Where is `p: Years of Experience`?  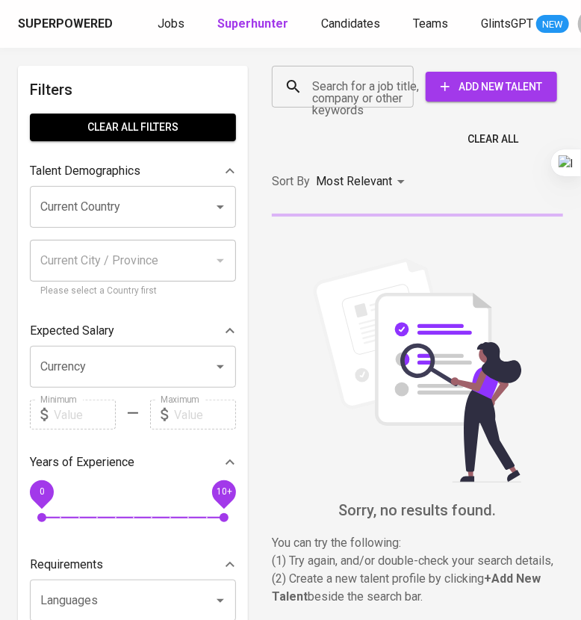
p: Years of Experience is located at coordinates (82, 463).